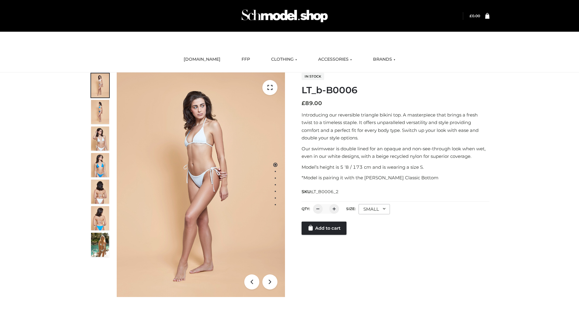 This screenshot has width=579, height=326. What do you see at coordinates (100, 112) in the screenshot?
I see `img: ArielClassicBikiniTop_CloudNine_AzureSky_OW114ECO_2-scaled.jpg` at bounding box center [100, 112].